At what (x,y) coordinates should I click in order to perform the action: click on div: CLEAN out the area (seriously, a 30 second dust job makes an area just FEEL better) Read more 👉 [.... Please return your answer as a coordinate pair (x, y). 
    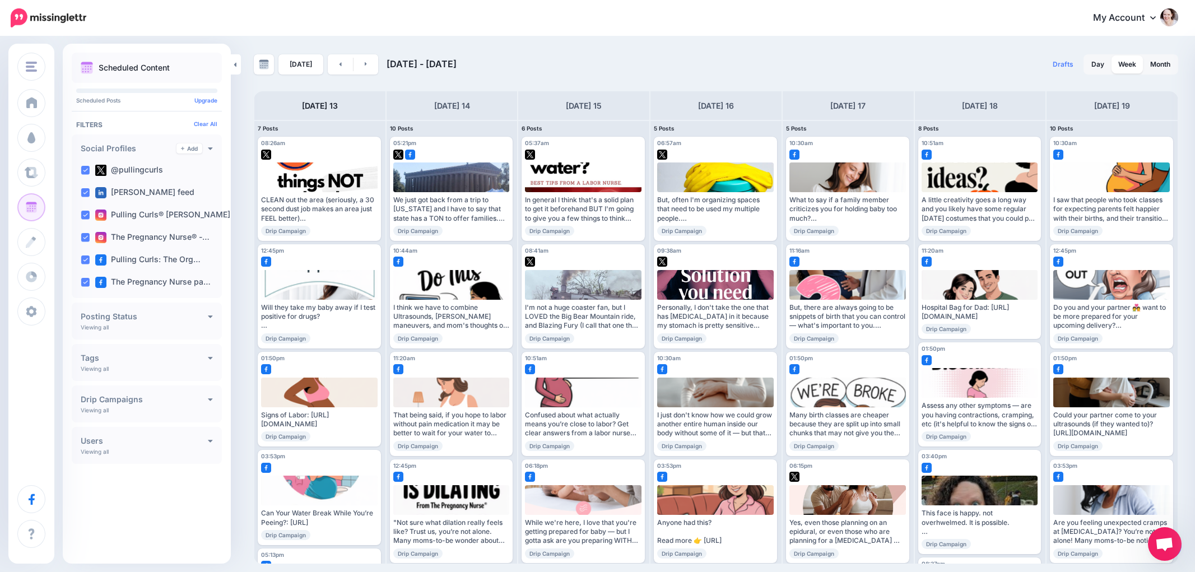
    Looking at the image, I should click on (319, 209).